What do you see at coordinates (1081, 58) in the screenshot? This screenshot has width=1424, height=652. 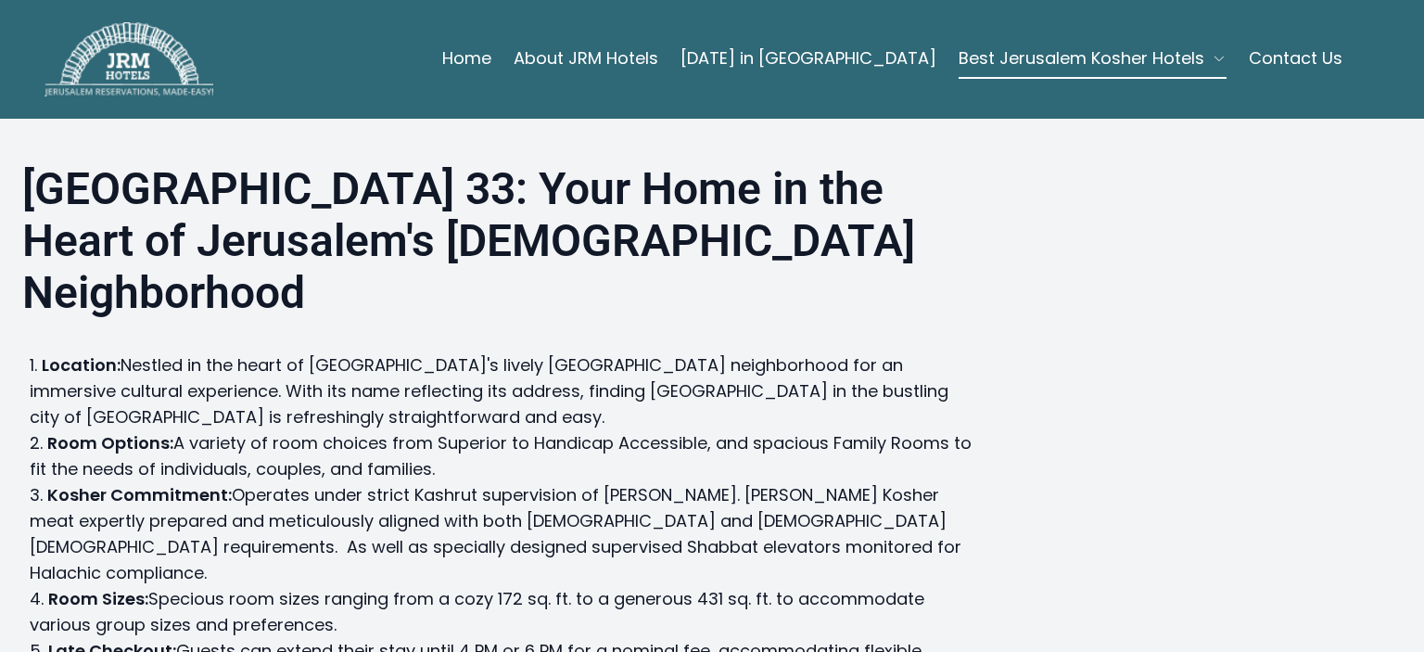 I see `span: Best Jerusalem Kosher Hotels` at bounding box center [1081, 58].